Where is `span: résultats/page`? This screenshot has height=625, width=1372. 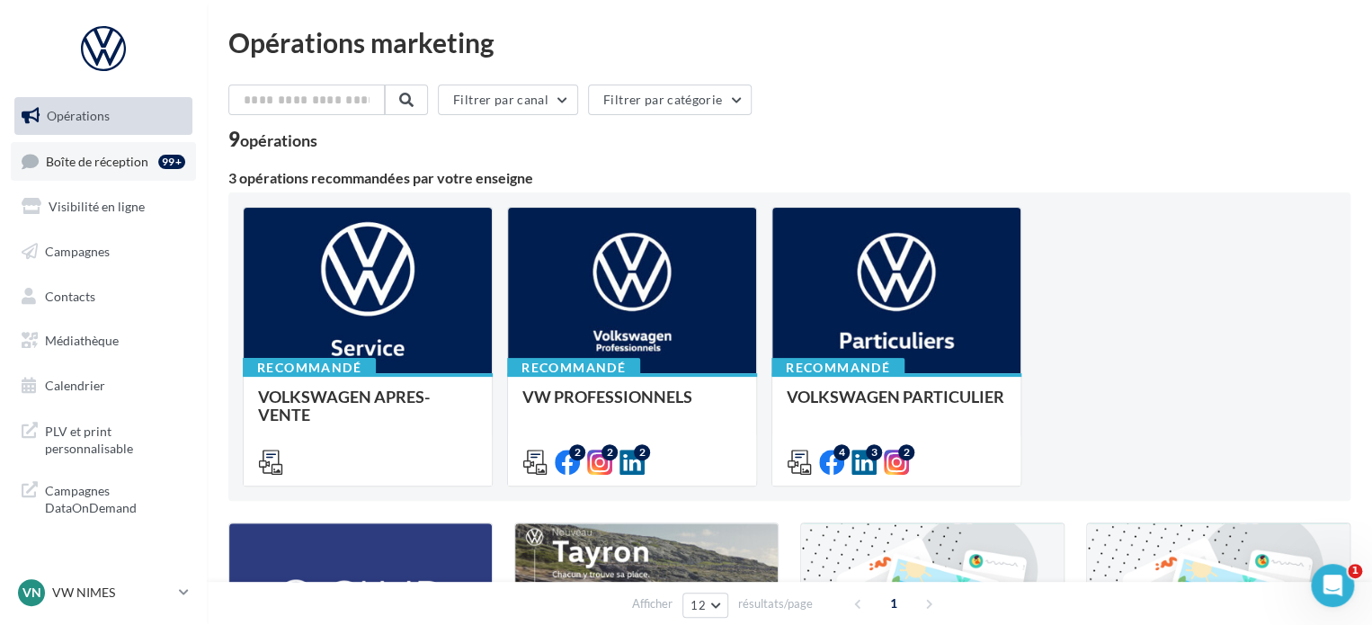 span: résultats/page is located at coordinates (775, 603).